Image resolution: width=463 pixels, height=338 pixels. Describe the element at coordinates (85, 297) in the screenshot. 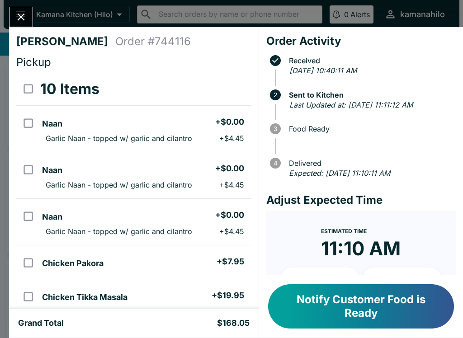

I see `h5: Chicken Tikka Masala` at that location.